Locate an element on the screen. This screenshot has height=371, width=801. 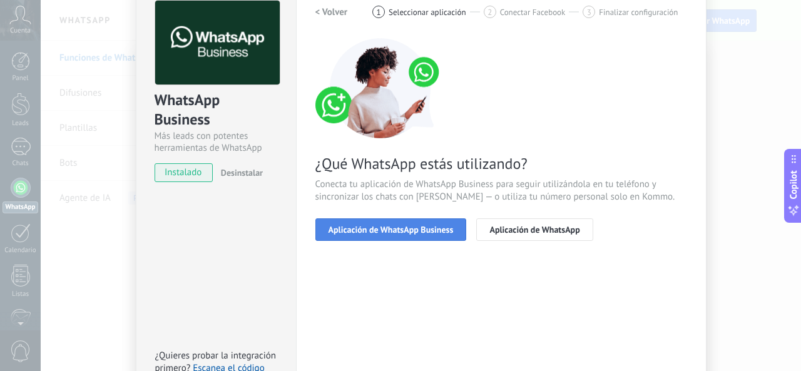
div: Más leads con potentes herramientas de WhatsApp is located at coordinates (216, 142).